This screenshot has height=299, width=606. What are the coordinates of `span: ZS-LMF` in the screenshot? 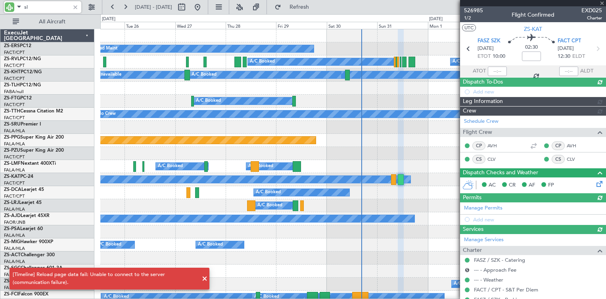 It's located at (12, 164).